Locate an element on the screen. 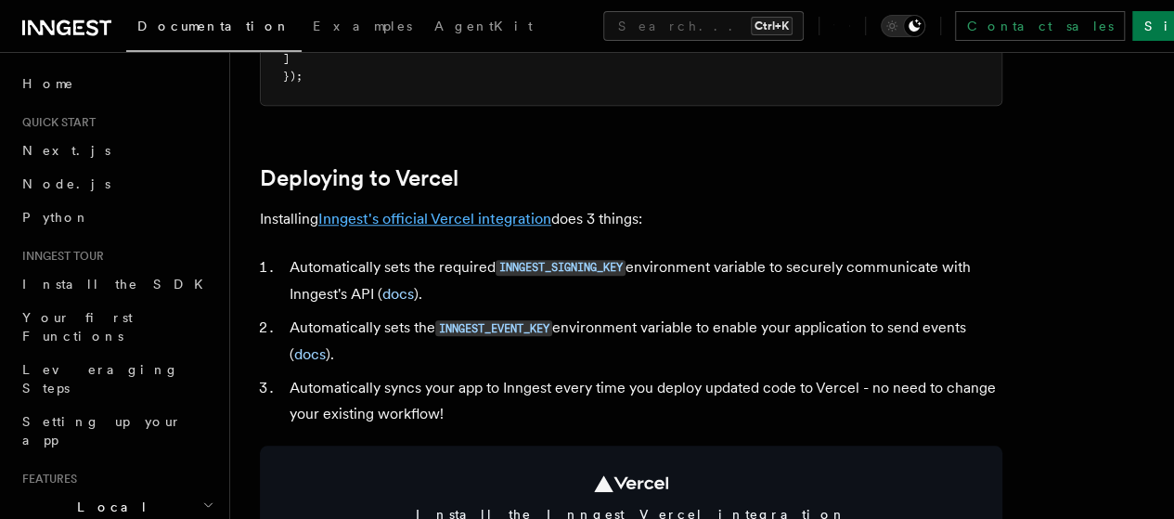 Image resolution: width=1174 pixels, height=519 pixels. a: Your first Functions is located at coordinates (116, 327).